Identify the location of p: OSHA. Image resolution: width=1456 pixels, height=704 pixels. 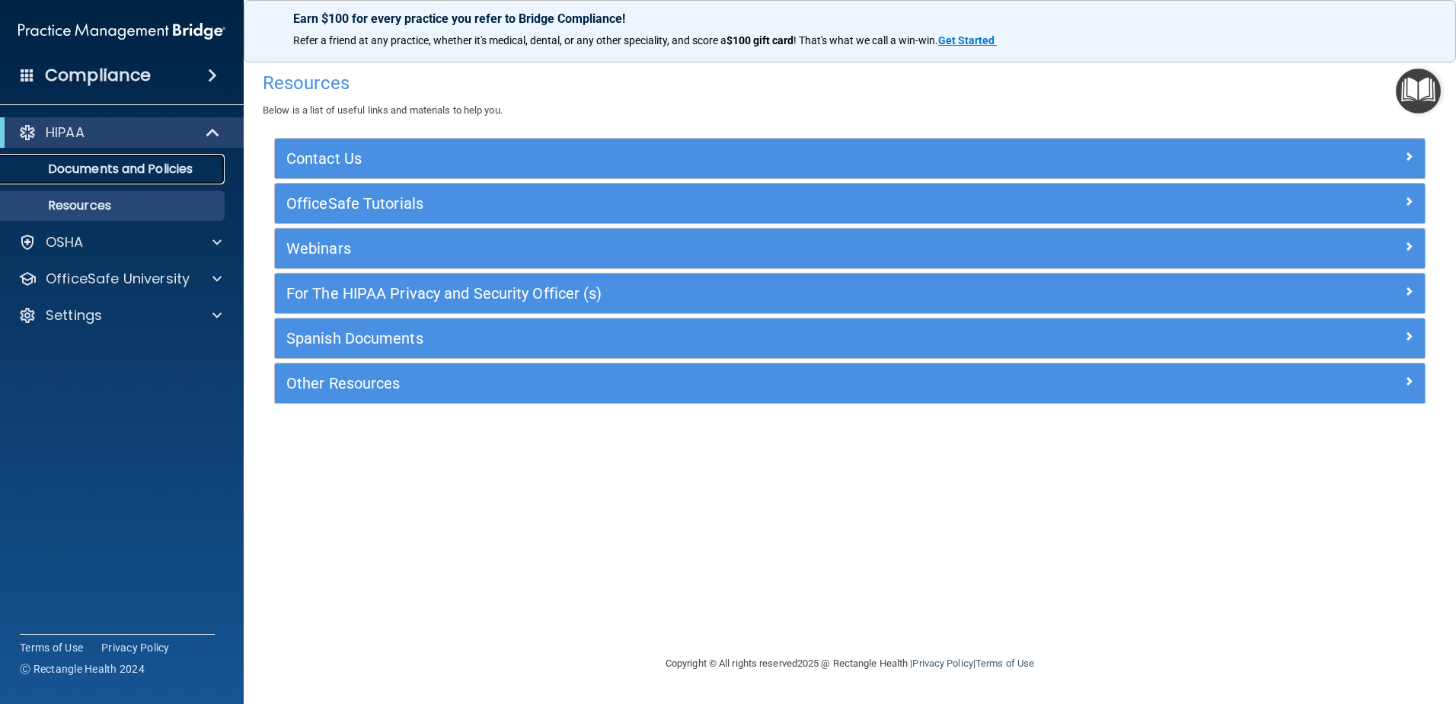
(65, 242).